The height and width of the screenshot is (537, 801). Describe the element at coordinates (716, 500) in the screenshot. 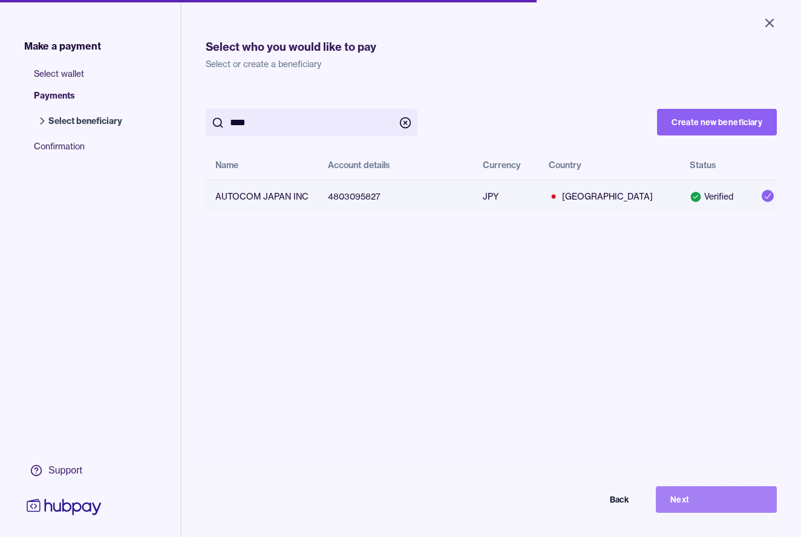

I see `button: Next` at that location.